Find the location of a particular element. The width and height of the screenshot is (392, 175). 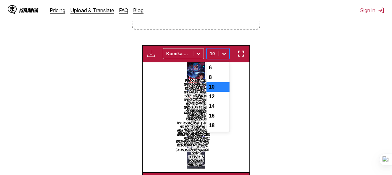

div: IsManga is located at coordinates (29, 10).